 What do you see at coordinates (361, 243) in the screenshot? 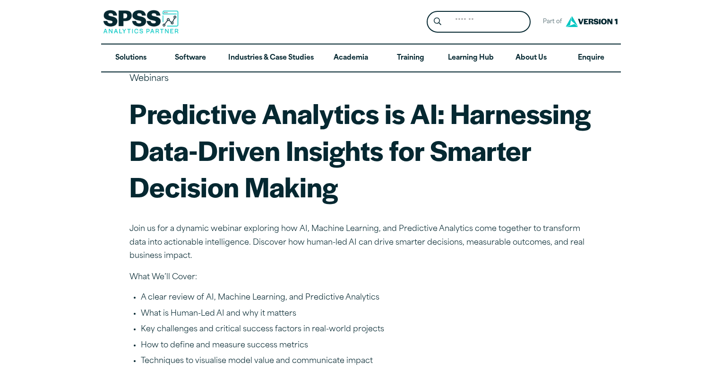
I see `p: Join us for a dynamic webinar exploring how AI, Machine Learning, and Predictive Analytics come t...` at bounding box center [361, 243].